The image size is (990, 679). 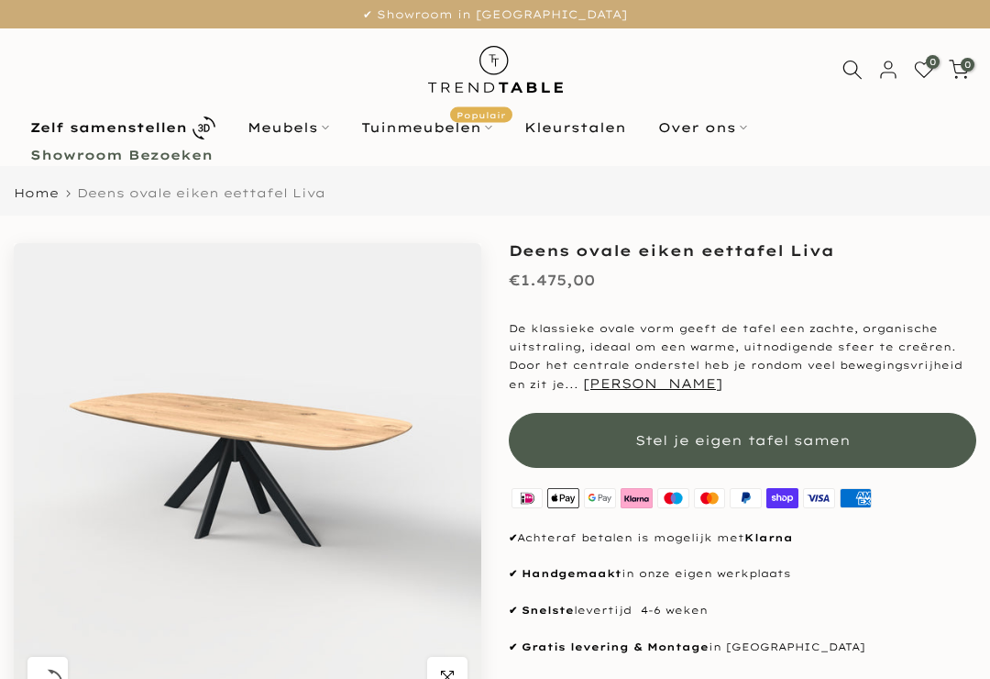 I want to click on strong: Handgemaakt, so click(x=571, y=573).